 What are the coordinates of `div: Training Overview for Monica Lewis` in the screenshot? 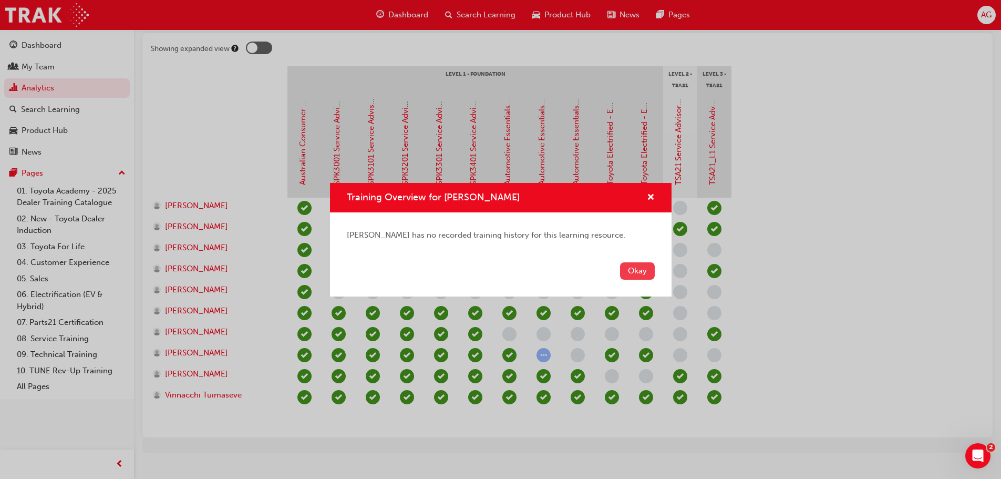 It's located at (501, 240).